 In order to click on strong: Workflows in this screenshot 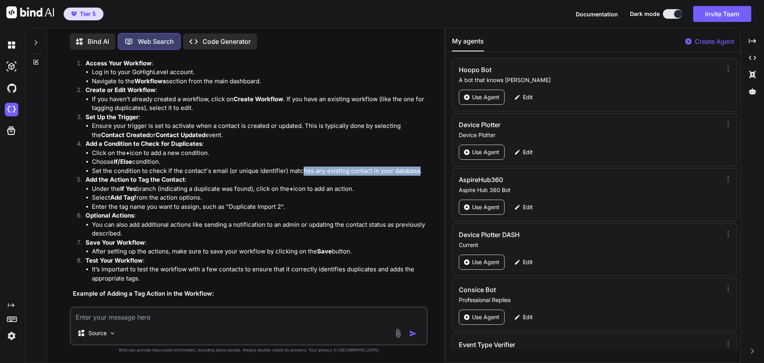, I will do `click(150, 81)`.